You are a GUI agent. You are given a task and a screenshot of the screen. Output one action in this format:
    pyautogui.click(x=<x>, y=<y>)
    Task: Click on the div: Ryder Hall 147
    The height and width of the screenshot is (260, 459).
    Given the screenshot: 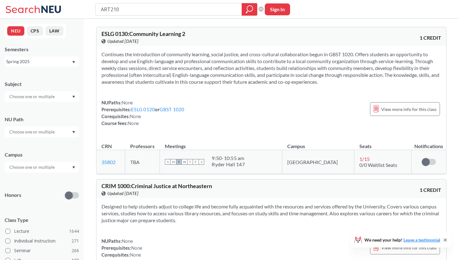 What is the action you would take?
    pyautogui.click(x=228, y=164)
    